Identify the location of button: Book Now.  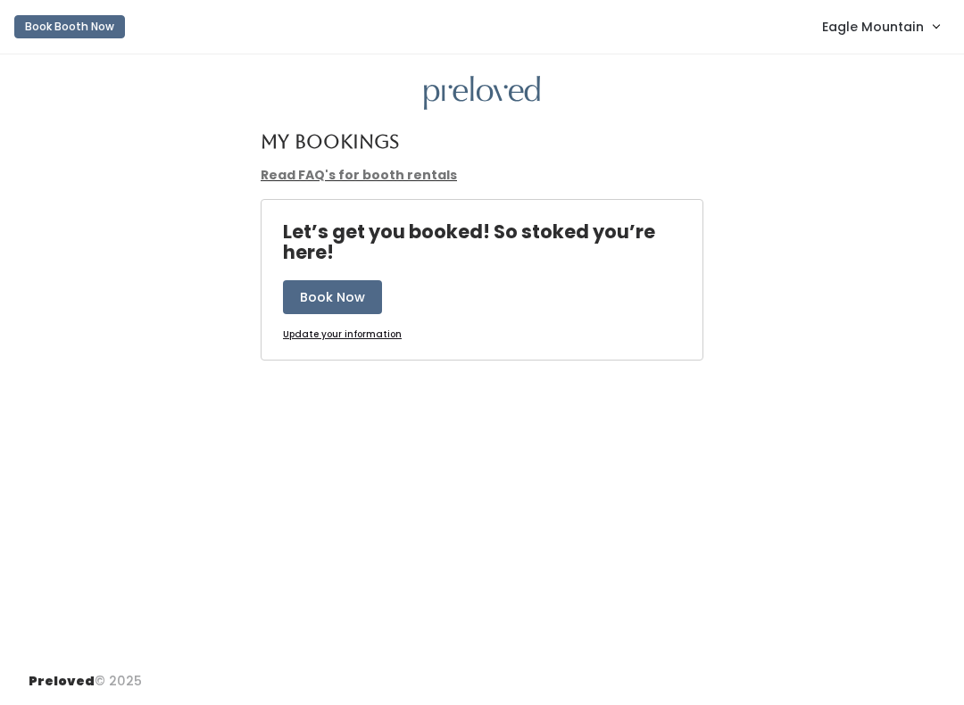
(332, 297).